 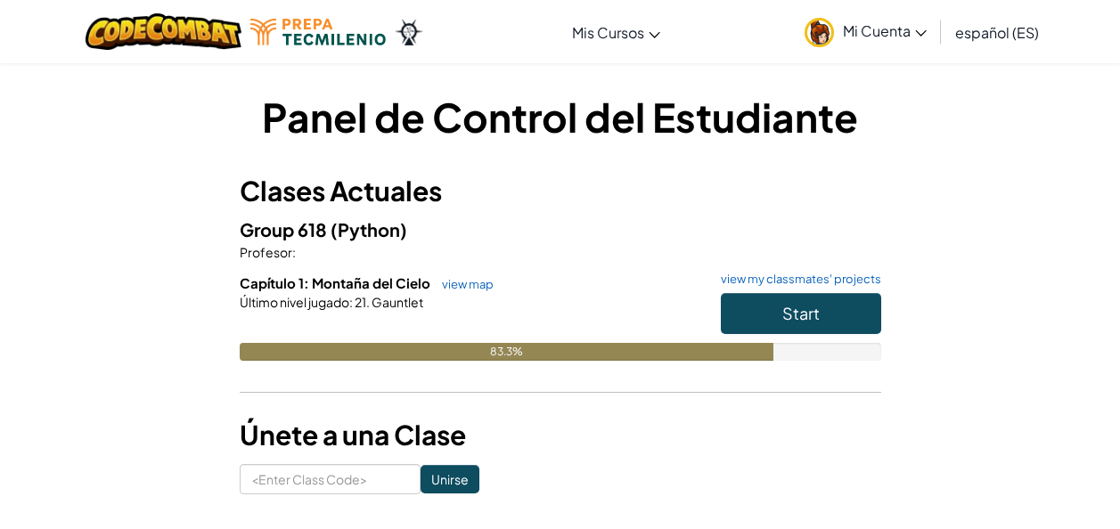 What do you see at coordinates (294, 302) in the screenshot?
I see `span: Último nivel jugado` at bounding box center [294, 302].